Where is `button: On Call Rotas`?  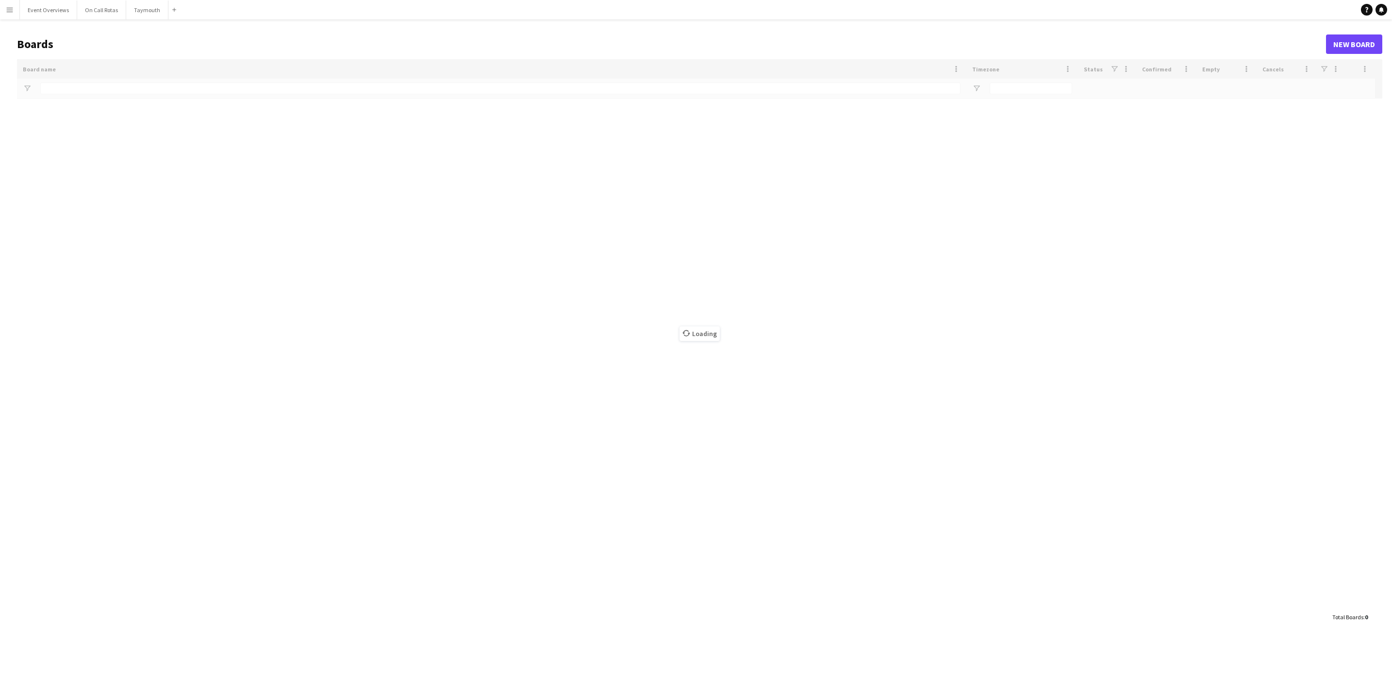
button: On Call Rotas is located at coordinates (101, 10).